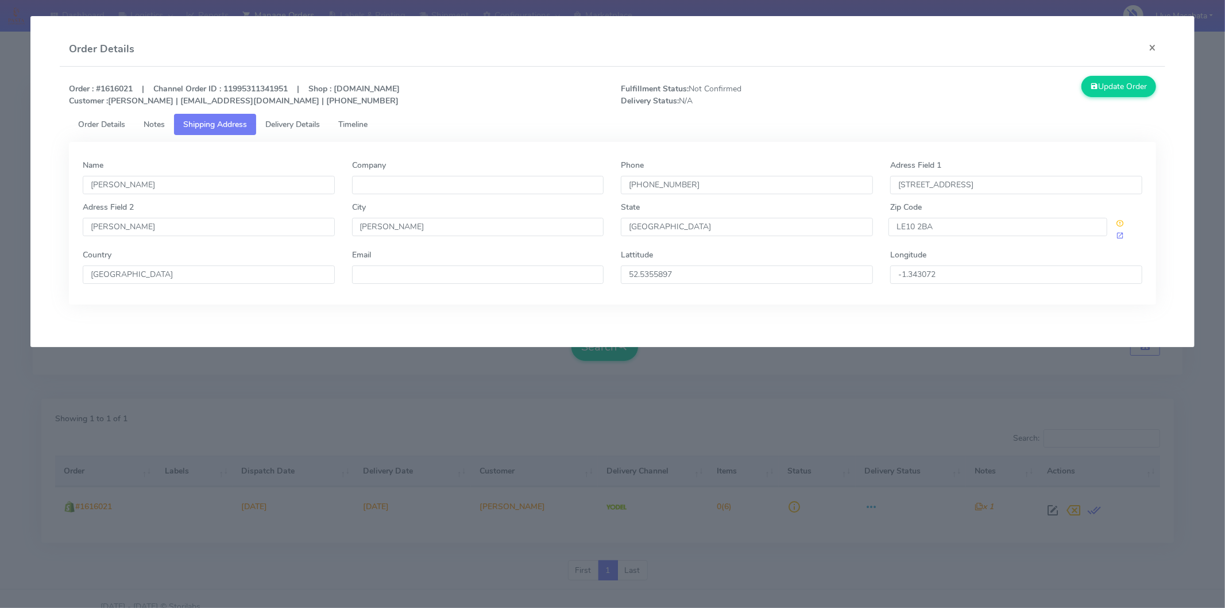 This screenshot has width=1225, height=608. What do you see at coordinates (292, 124) in the screenshot?
I see `span: Delivery Details` at bounding box center [292, 124].